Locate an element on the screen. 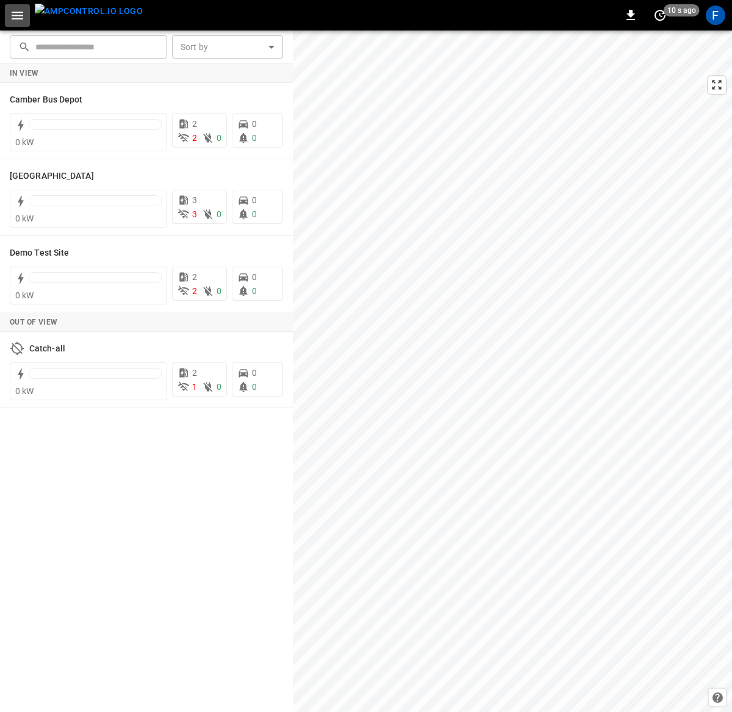 The width and height of the screenshot is (732, 712). button: set refresh interval is located at coordinates (660, 15).